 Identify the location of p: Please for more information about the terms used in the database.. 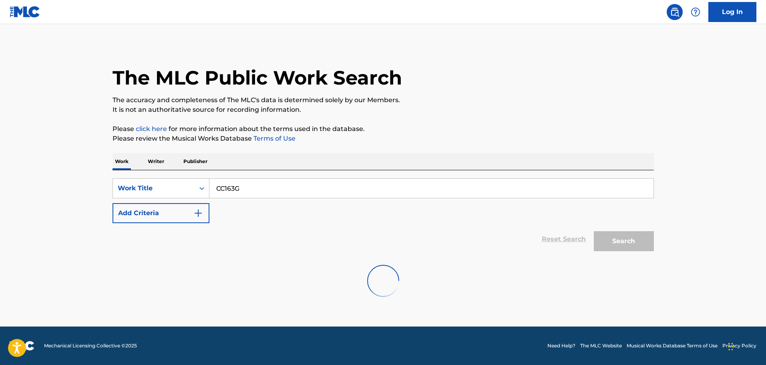
(383, 129).